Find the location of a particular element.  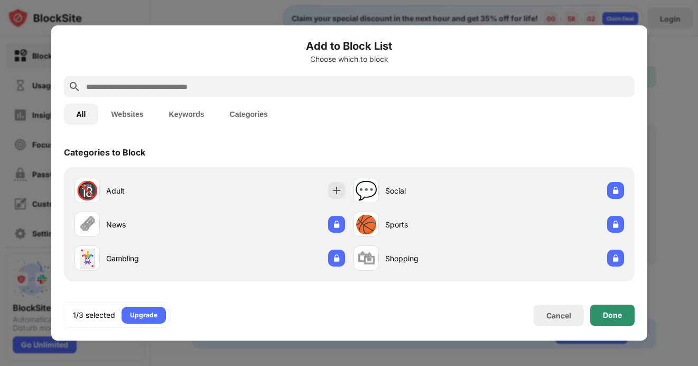

div: Choose which to block is located at coordinates (349, 59).